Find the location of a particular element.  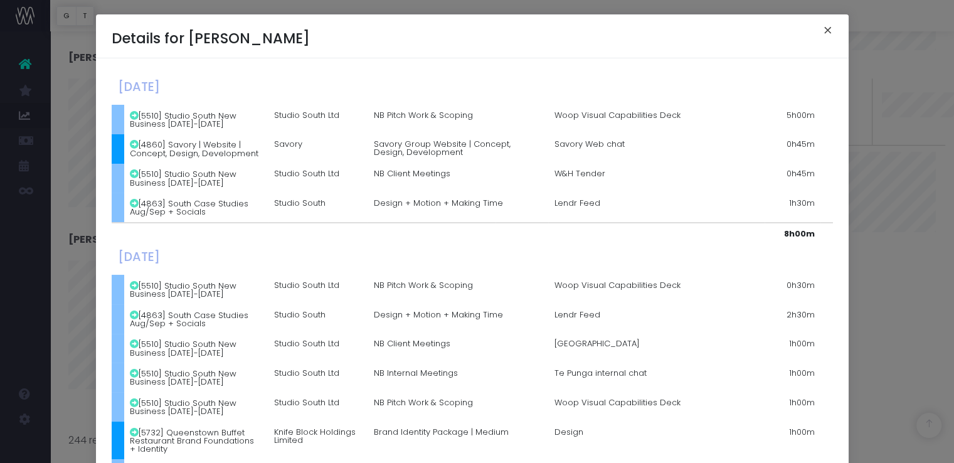

td: 1h30m is located at coordinates (792, 208).